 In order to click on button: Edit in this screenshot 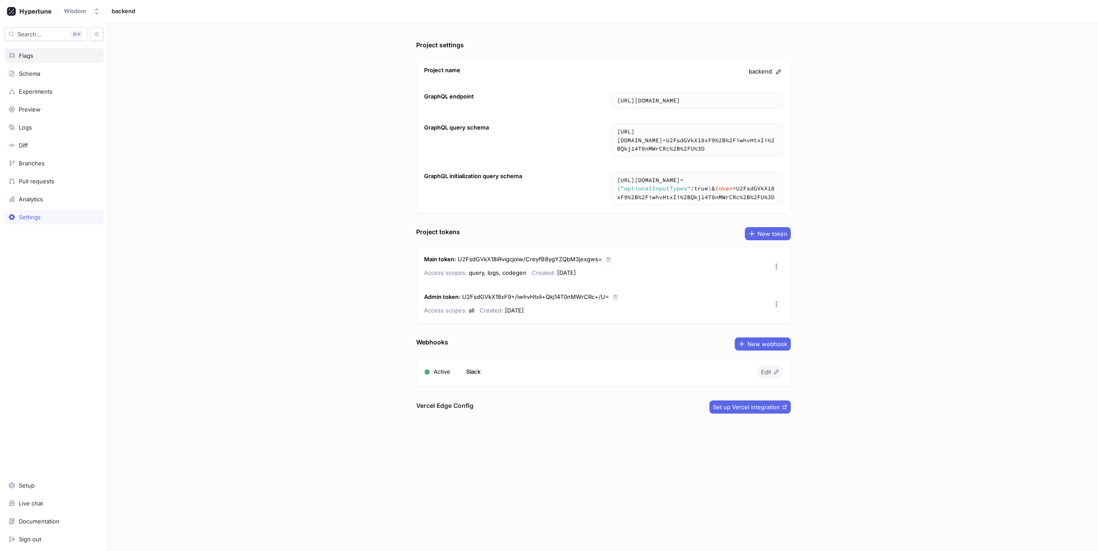, I will do `click(770, 372)`.